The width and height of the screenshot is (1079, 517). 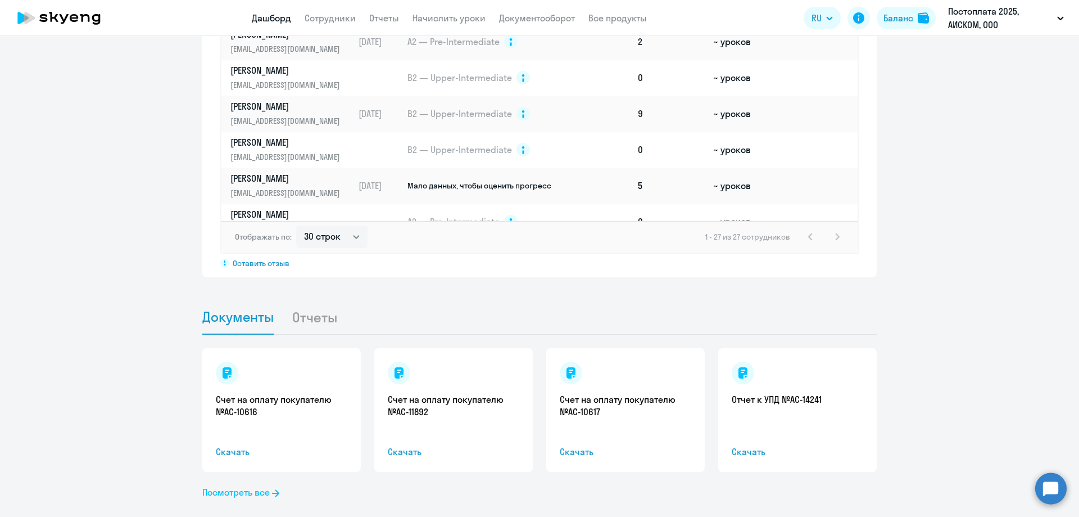 What do you see at coordinates (263, 237) in the screenshot?
I see `span: Отображать по:` at bounding box center [263, 237].